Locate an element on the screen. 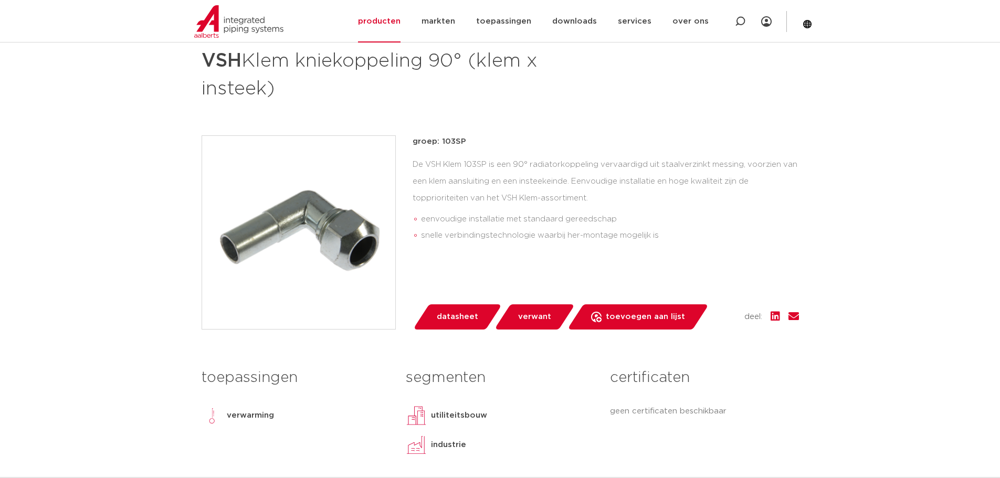 The width and height of the screenshot is (1000, 478). p: geen certificaten beschikbaar is located at coordinates (704, 412).